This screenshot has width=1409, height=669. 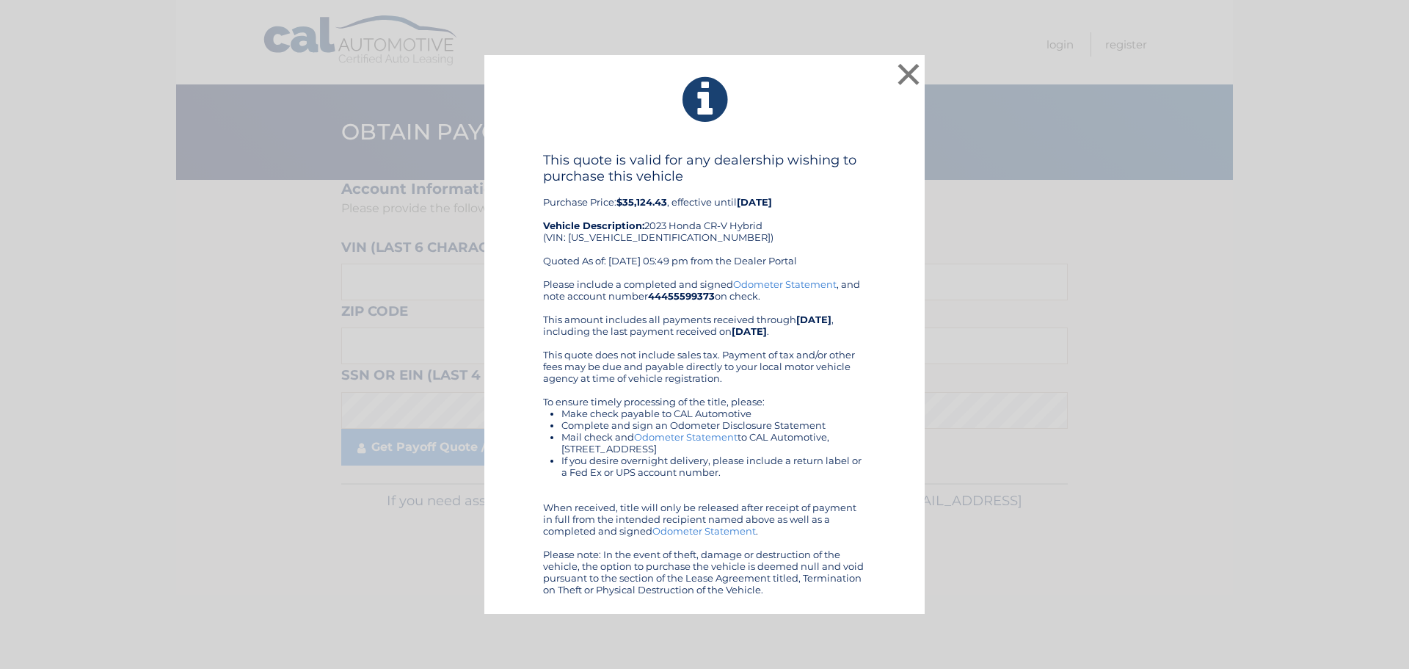 I want to click on b: $35,124.43, so click(x=641, y=202).